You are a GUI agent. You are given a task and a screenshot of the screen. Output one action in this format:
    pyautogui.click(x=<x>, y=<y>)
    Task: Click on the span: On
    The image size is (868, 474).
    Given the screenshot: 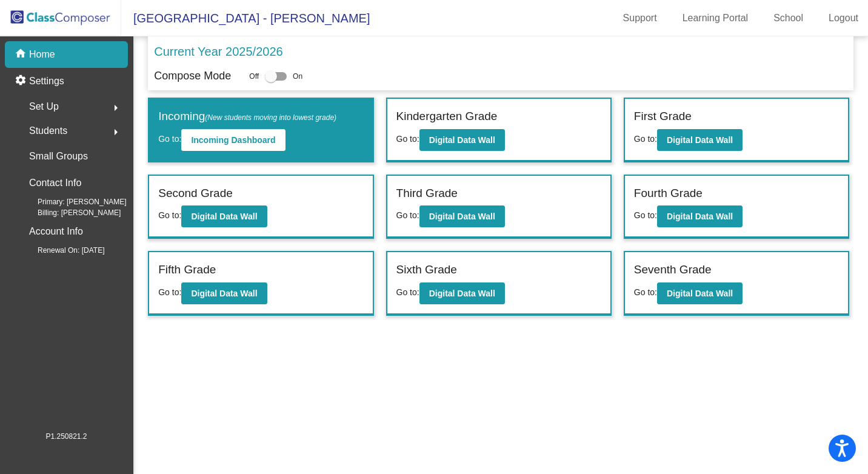 What is the action you would take?
    pyautogui.click(x=298, y=76)
    